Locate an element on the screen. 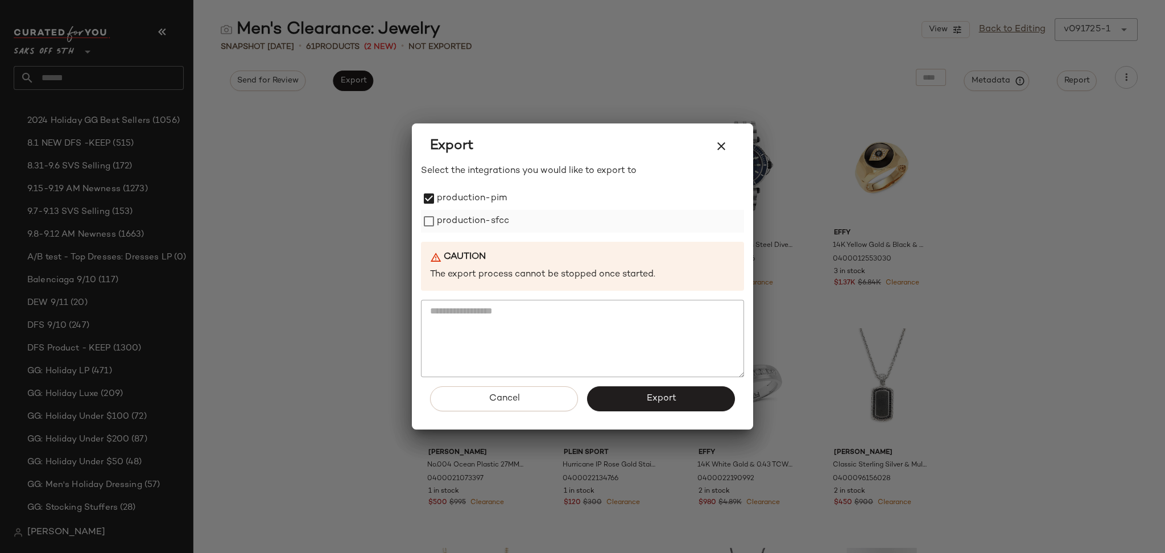 The image size is (1165, 553). button: Export is located at coordinates (661, 399).